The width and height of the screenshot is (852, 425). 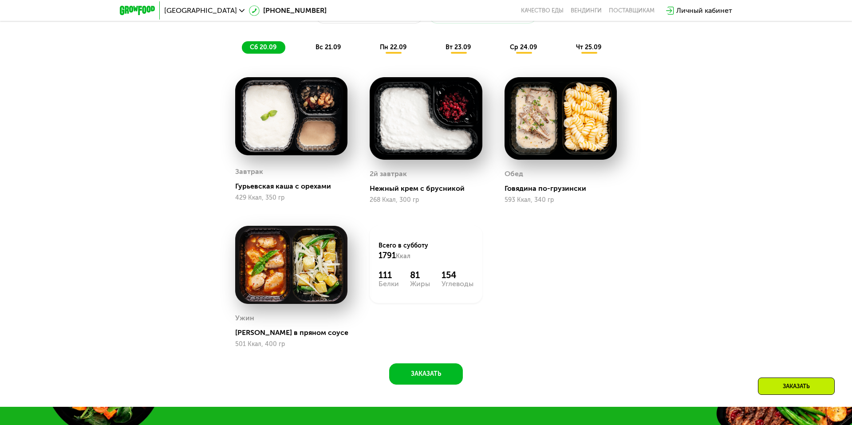 What do you see at coordinates (426, 374) in the screenshot?
I see `button: Заказать` at bounding box center [426, 374].